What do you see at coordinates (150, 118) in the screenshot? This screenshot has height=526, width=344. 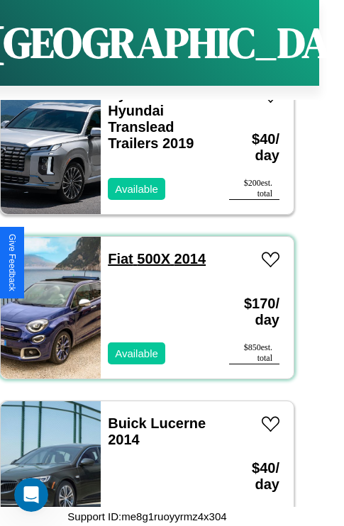 I see `a: Hyundai Hyundai Translead Trailers 2019` at bounding box center [150, 118].